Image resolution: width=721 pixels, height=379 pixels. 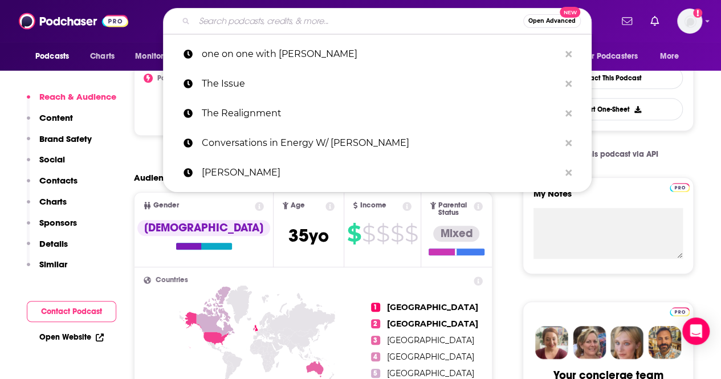 I want to click on button: Open AdvancedNew, so click(x=552, y=21).